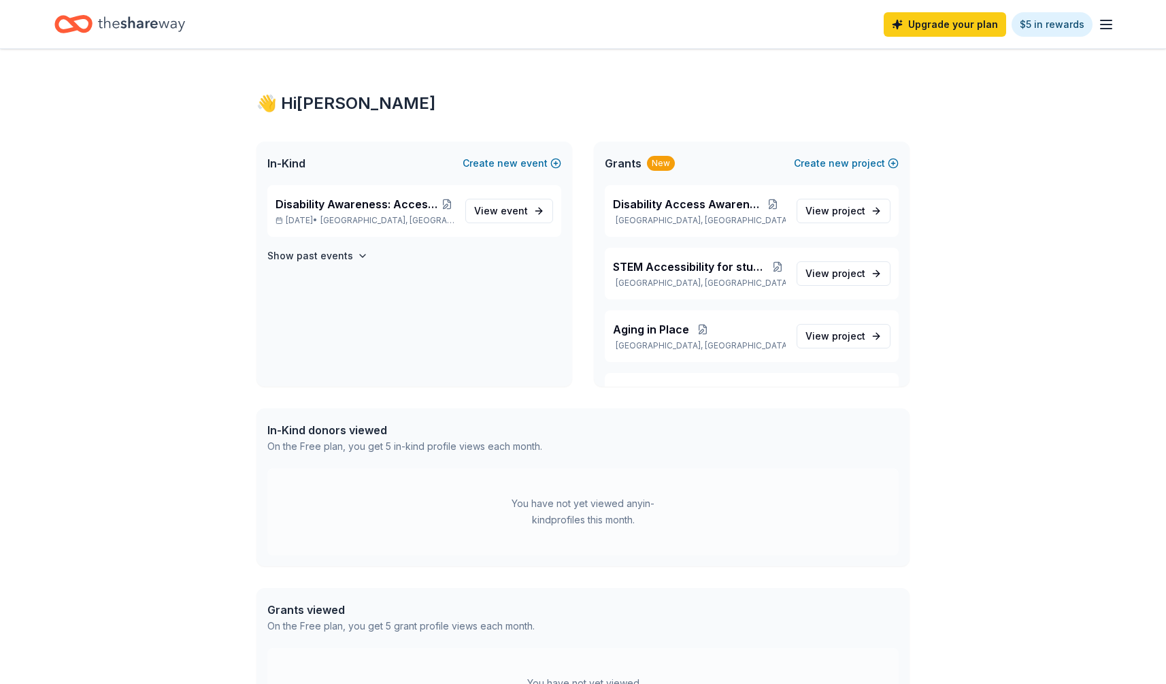 The image size is (1166, 684). Describe the element at coordinates (509, 211) in the screenshot. I see `a: View event` at that location.